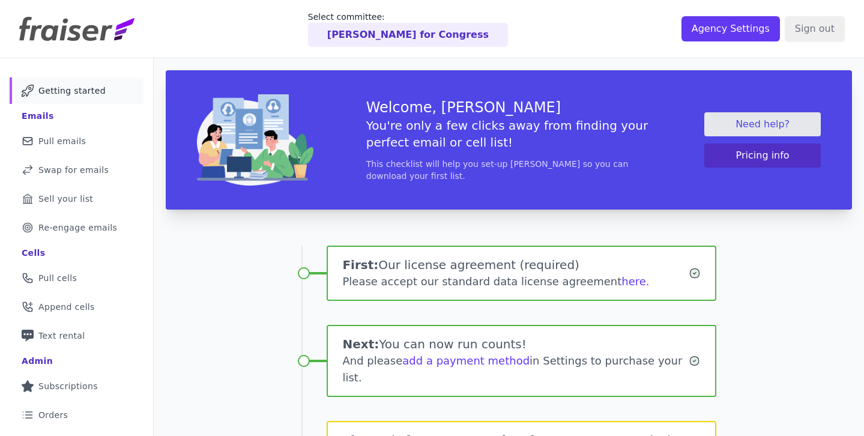  Describe the element at coordinates (76, 170) in the screenshot. I see `a: Swap for emails` at that location.